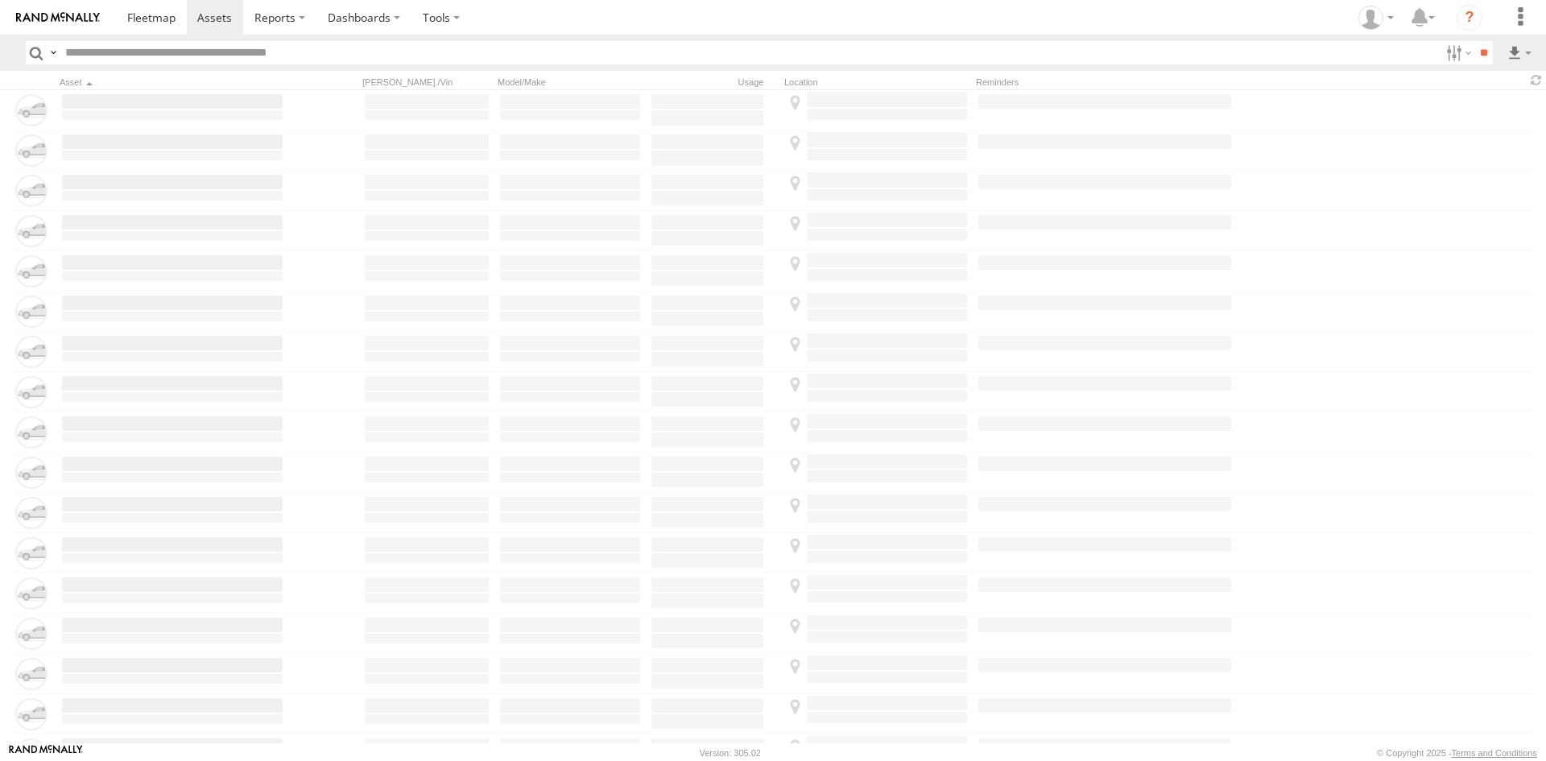  What do you see at coordinates (1520, 52) in the screenshot?
I see `label: Export results as...` at bounding box center [1520, 52].